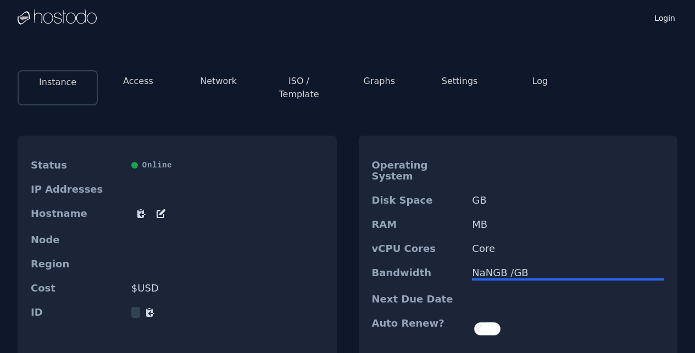 The height and width of the screenshot is (353, 695). I want to click on dt: Node, so click(76, 240).